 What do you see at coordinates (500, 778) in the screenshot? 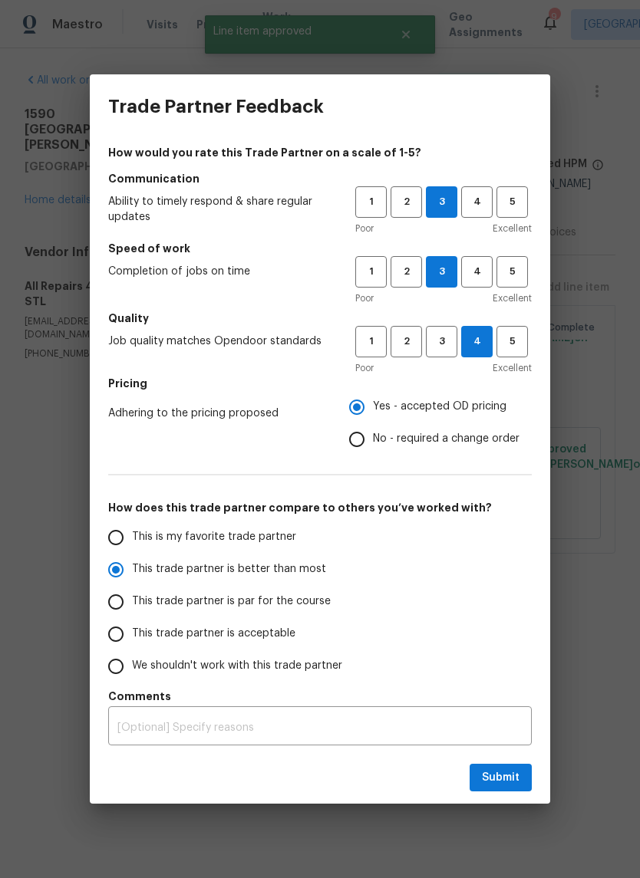
I see `button: Submit` at bounding box center [500, 778].